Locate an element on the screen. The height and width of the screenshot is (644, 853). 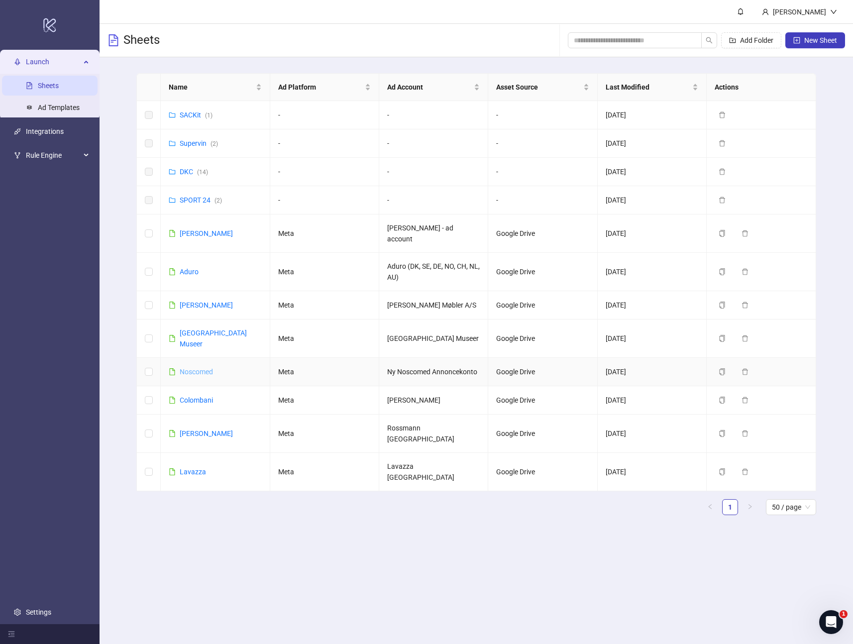
li: Previous Page is located at coordinates (710, 507).